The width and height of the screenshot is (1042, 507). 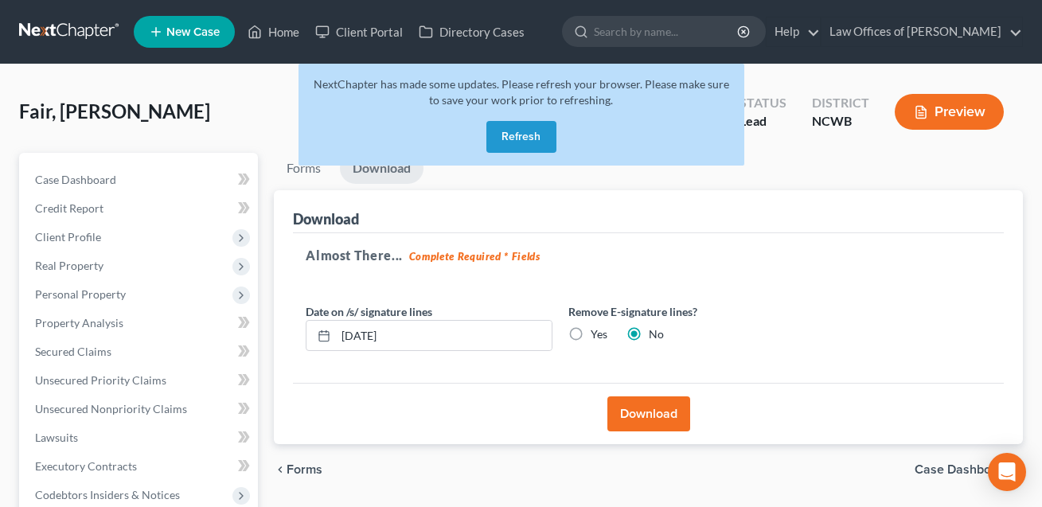 What do you see at coordinates (140, 467) in the screenshot?
I see `a: Executory Contracts` at bounding box center [140, 467].